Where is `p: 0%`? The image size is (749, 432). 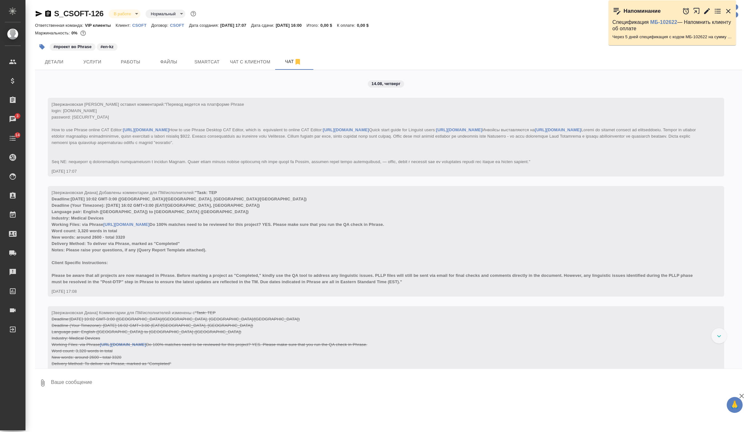
p: 0% is located at coordinates (75, 33).